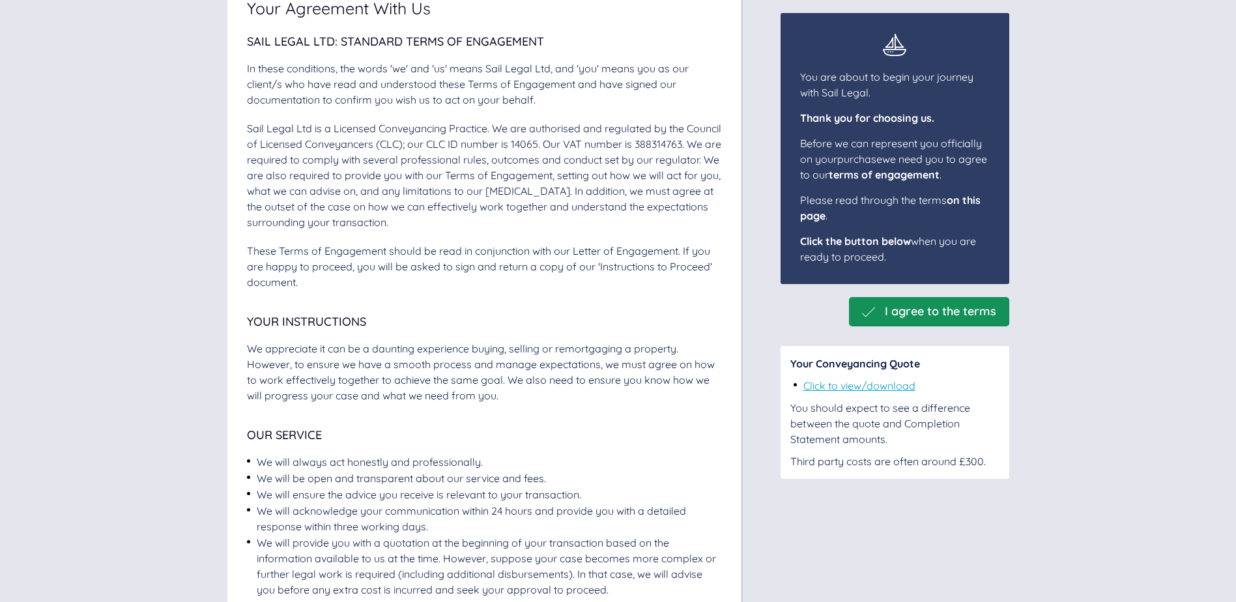  Describe the element at coordinates (895, 424) in the screenshot. I see `div: You should expect to see a difference between the quote and Completion Statement amounts.` at that location.